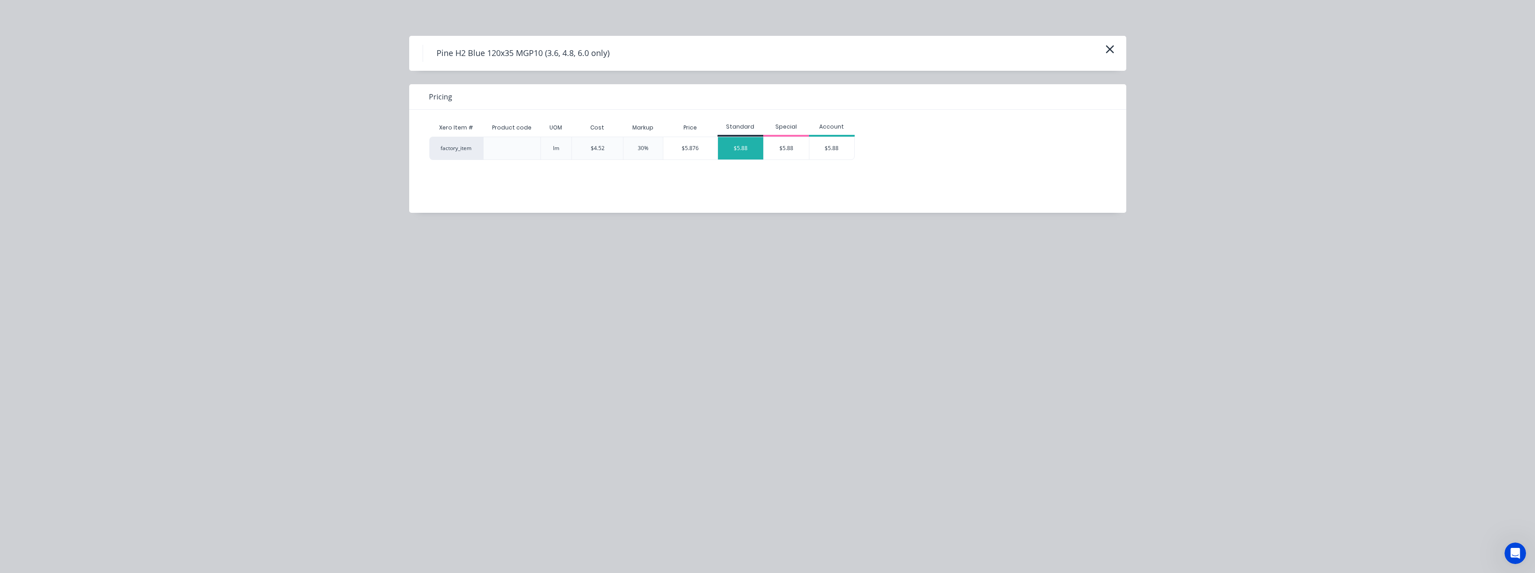 The height and width of the screenshot is (573, 1535). I want to click on div: factory_item, so click(456, 148).